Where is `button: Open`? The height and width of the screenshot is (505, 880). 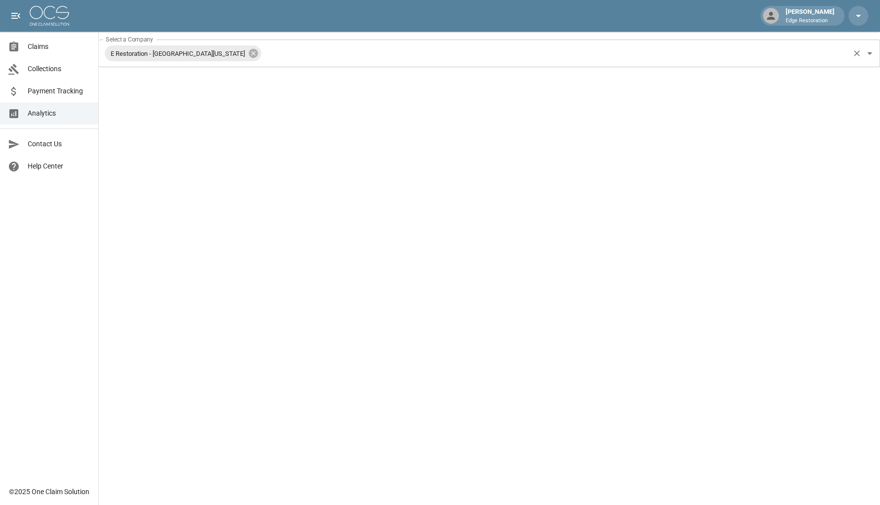
button: Open is located at coordinates (870, 53).